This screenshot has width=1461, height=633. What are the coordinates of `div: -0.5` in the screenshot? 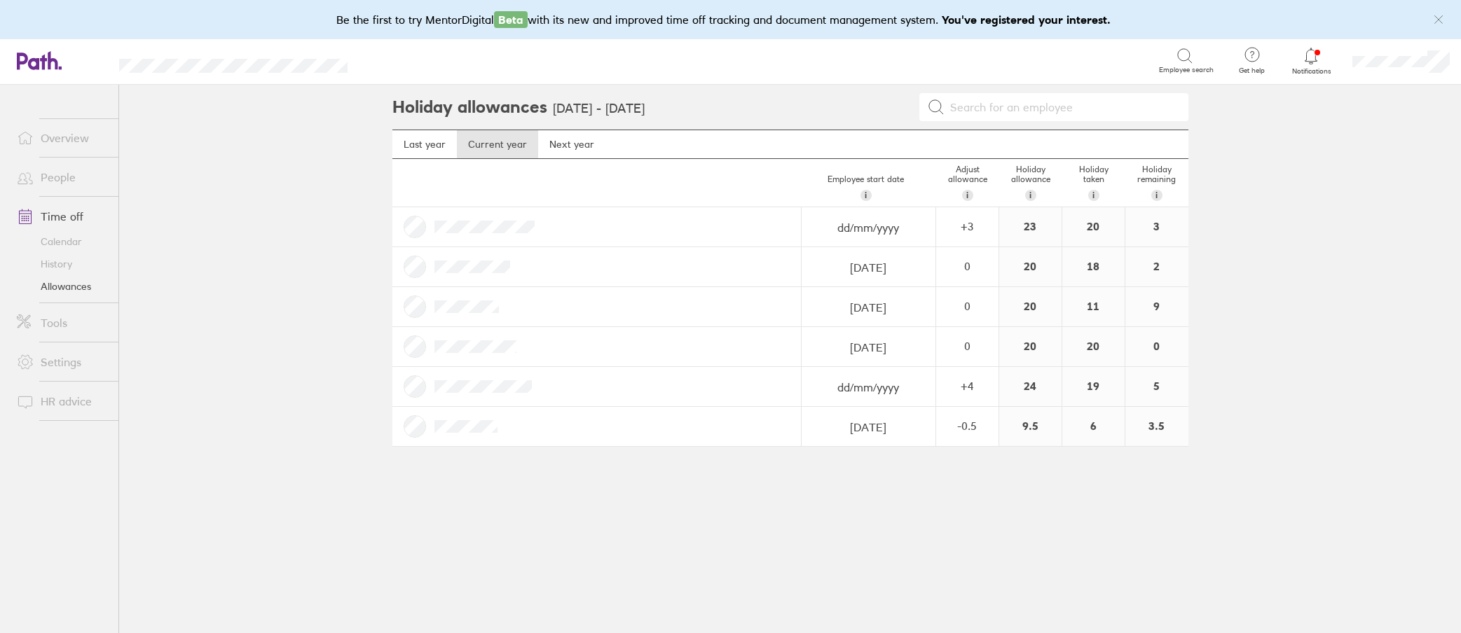 It's located at (967, 426).